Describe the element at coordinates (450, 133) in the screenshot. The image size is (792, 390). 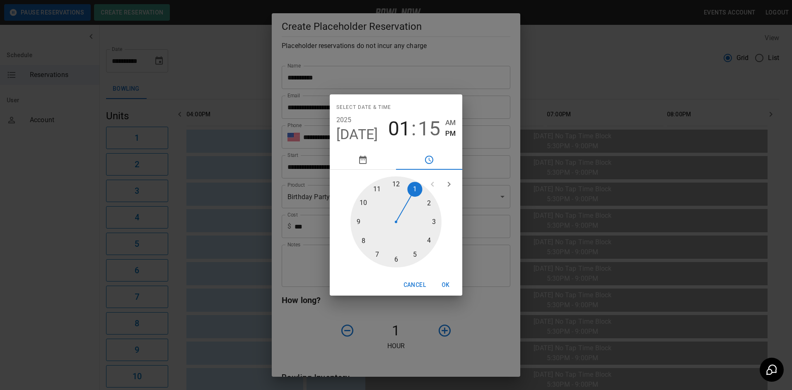
I see `span: PM` at that location.